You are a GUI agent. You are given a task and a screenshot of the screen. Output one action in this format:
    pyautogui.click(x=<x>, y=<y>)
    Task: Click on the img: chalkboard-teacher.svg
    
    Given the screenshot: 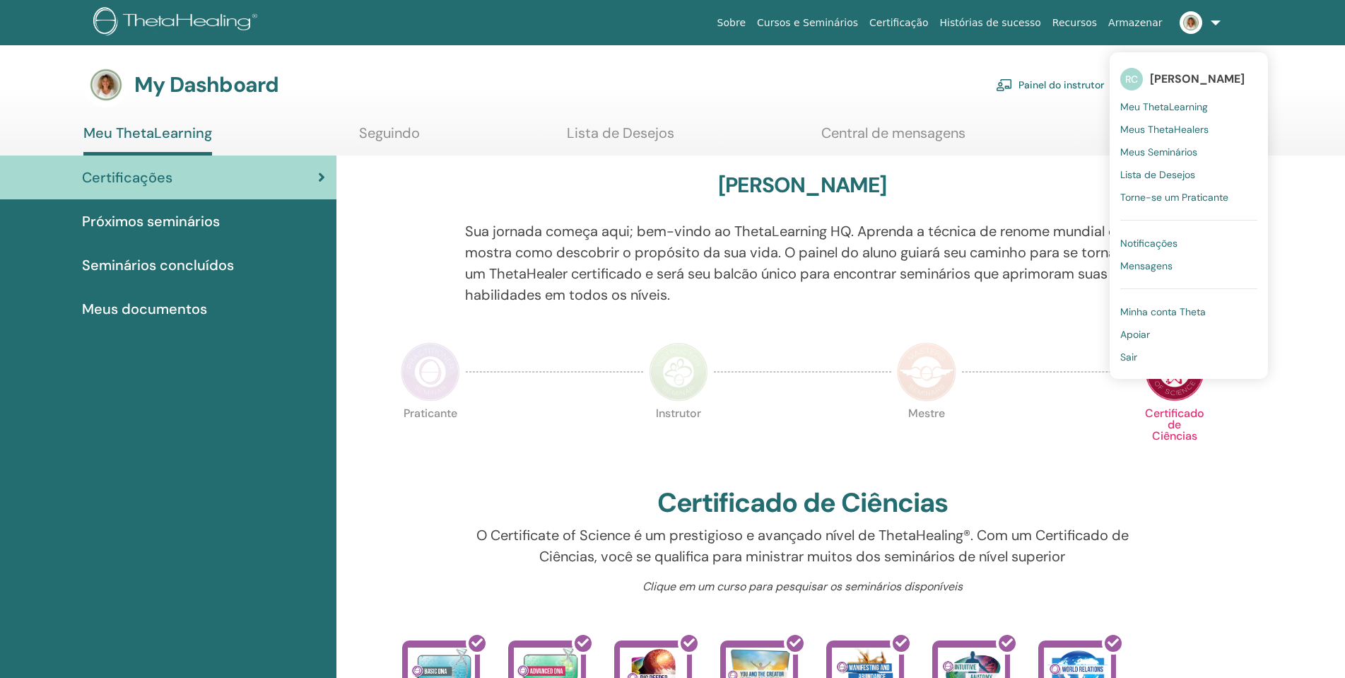 What is the action you would take?
    pyautogui.click(x=1004, y=85)
    